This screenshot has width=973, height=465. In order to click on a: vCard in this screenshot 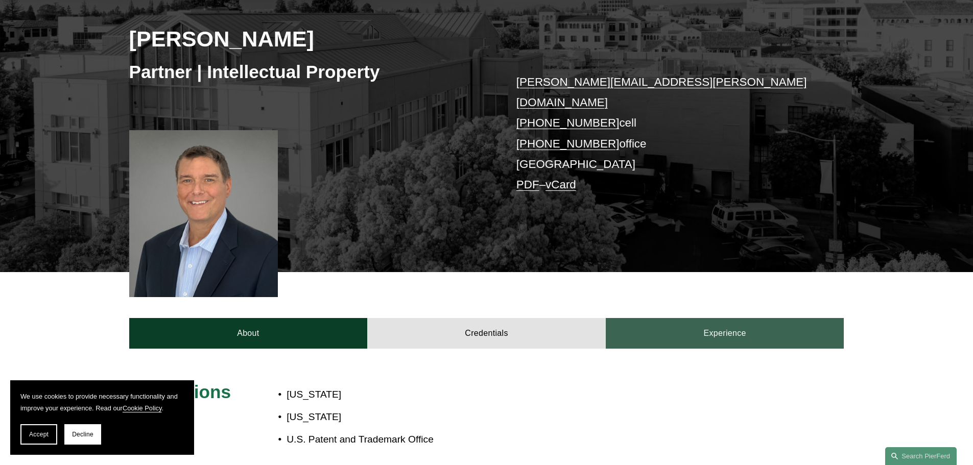, I will do `click(561, 184)`.